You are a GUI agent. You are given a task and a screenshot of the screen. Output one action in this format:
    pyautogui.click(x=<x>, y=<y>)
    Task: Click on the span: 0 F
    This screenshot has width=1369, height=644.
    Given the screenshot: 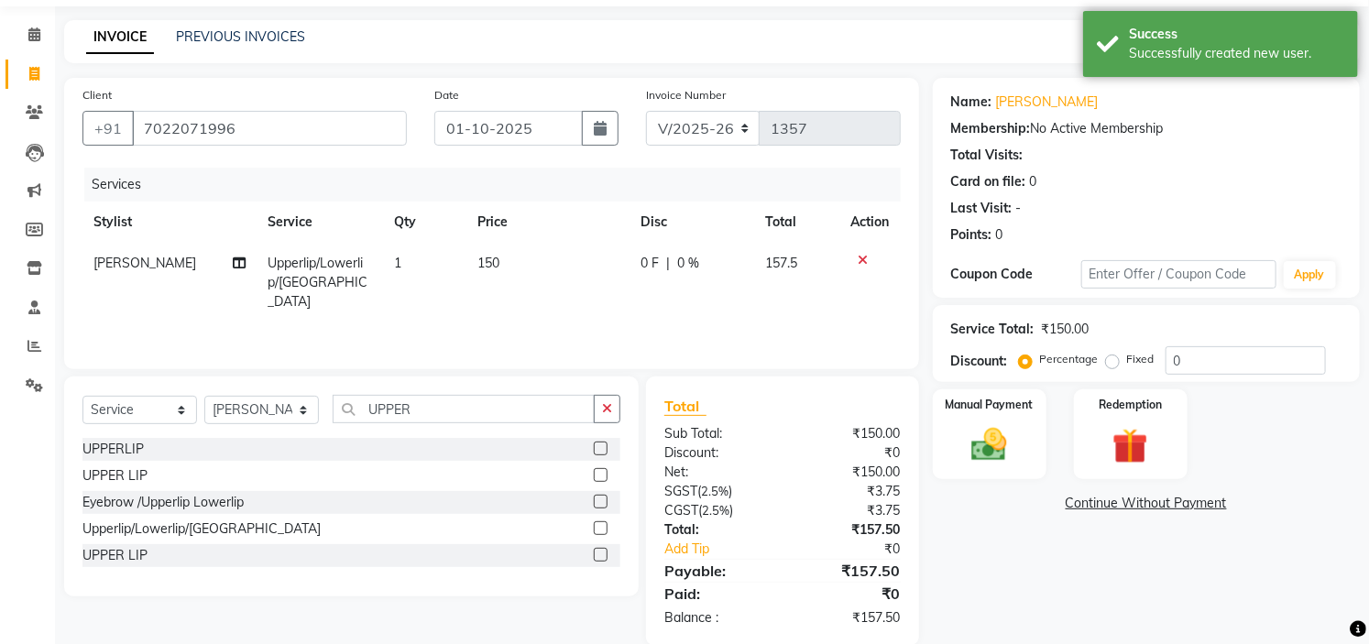 What is the action you would take?
    pyautogui.click(x=650, y=263)
    